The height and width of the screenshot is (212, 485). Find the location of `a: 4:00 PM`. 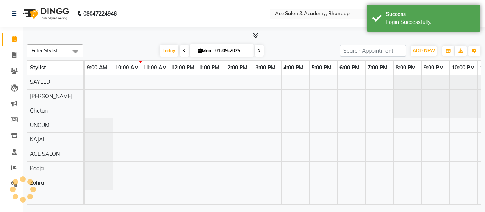

a: 4:00 PM is located at coordinates (293, 67).